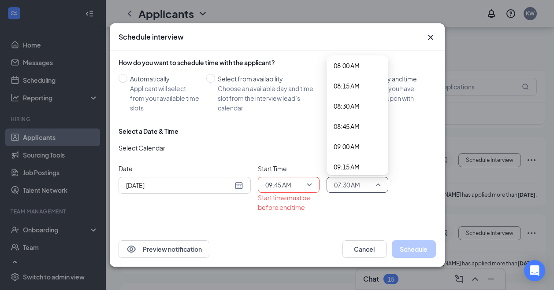 The width and height of the screenshot is (554, 290). I want to click on div: Select from availability, so click(270, 79).